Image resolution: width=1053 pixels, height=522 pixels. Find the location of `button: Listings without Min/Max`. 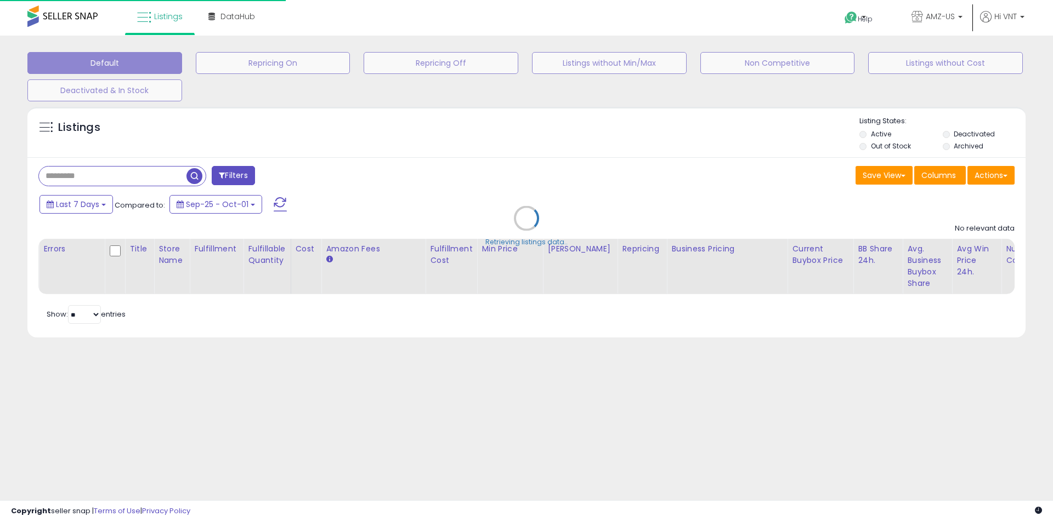

button: Listings without Min/Max is located at coordinates (609, 63).